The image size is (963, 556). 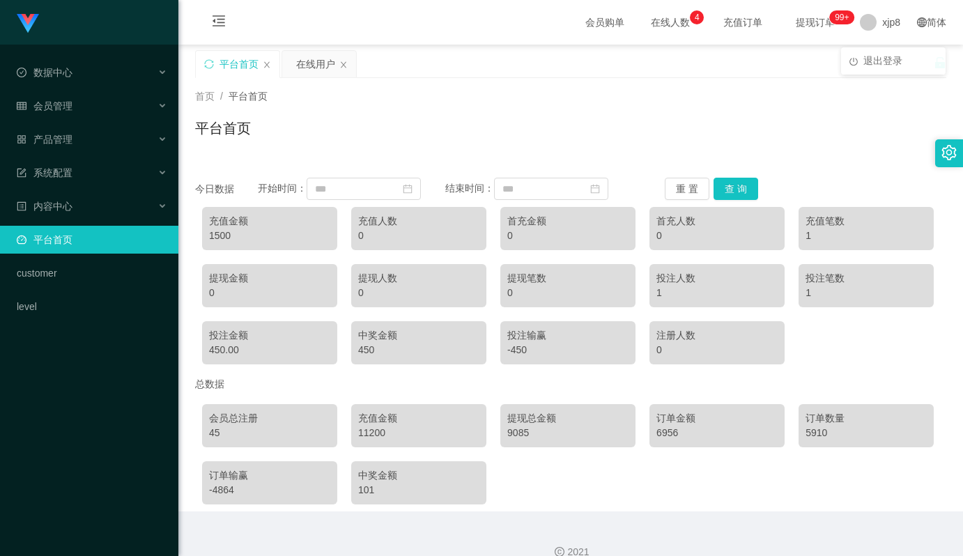 I want to click on div: 首充金额, so click(x=568, y=221).